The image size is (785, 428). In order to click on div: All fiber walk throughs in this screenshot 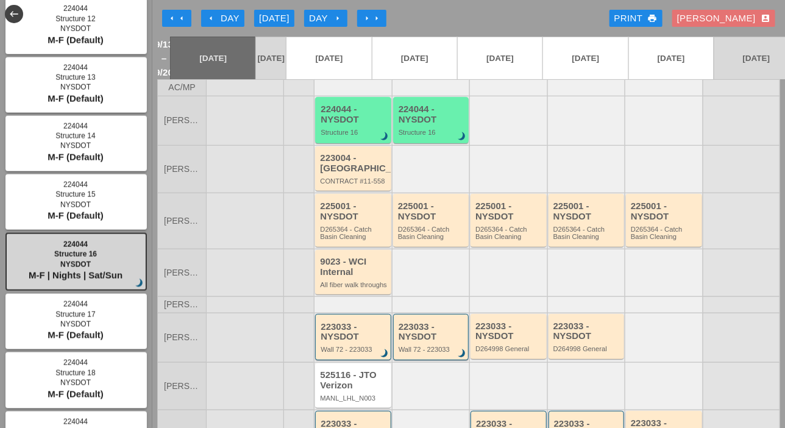, I will do `click(354, 285)`.